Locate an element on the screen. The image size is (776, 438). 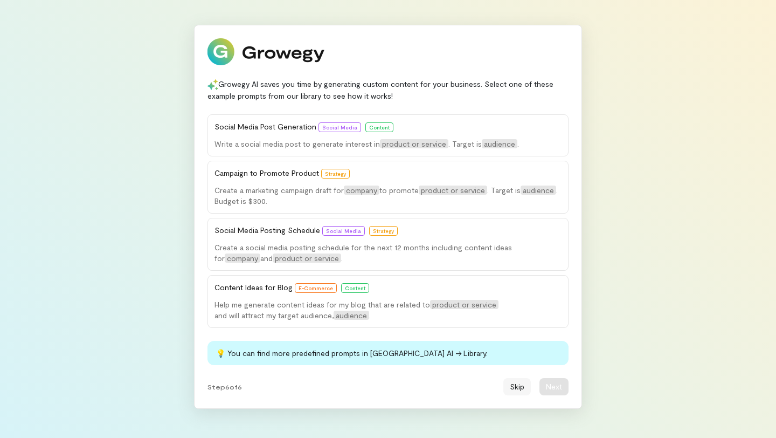
button: Next is located at coordinates (554, 387).